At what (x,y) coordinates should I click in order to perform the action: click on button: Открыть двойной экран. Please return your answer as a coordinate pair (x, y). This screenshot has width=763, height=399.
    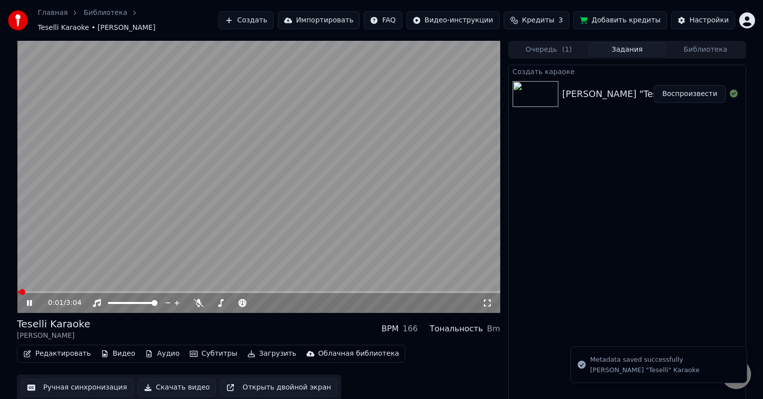
    Looking at the image, I should click on (279, 387).